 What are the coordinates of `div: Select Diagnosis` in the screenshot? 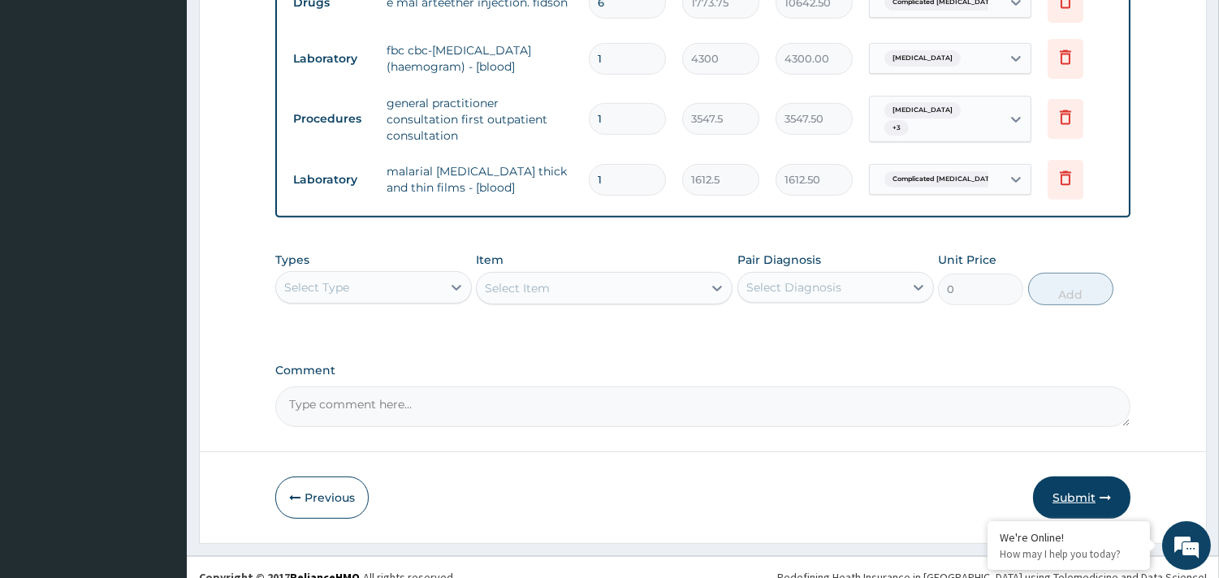 It's located at (794, 288).